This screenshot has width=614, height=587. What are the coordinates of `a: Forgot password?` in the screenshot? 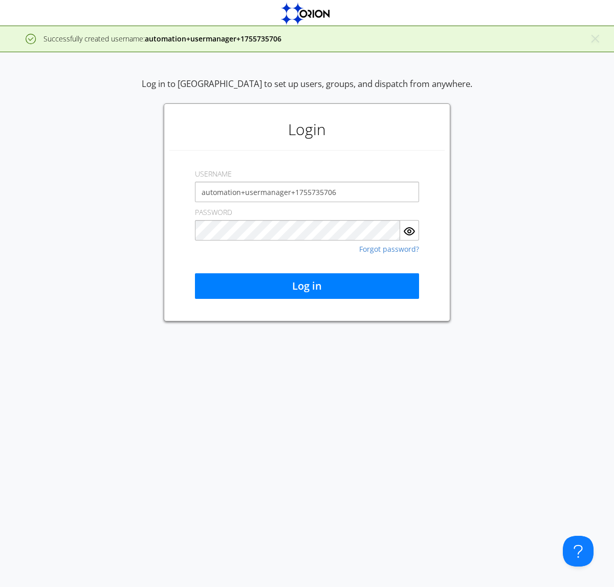 It's located at (389, 249).